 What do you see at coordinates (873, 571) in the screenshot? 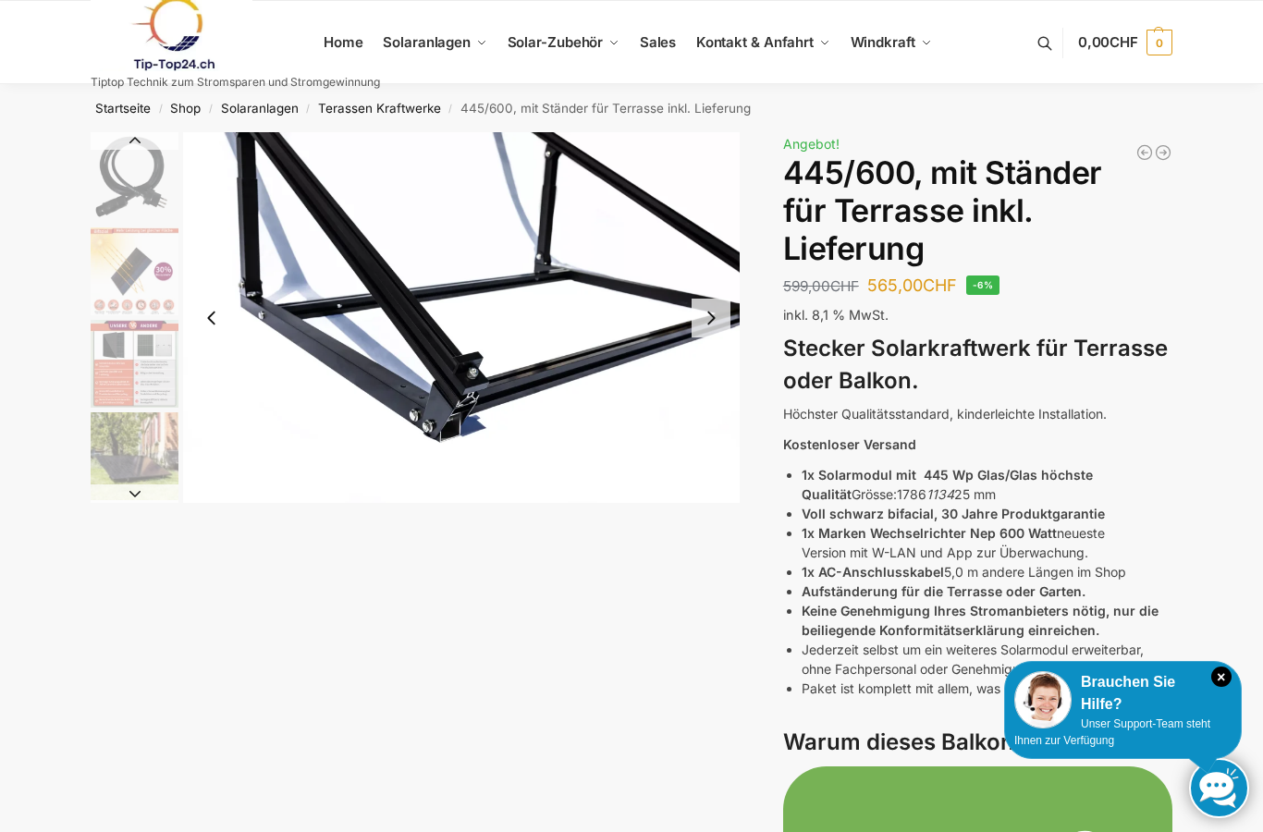
I see `strong: 1x AC-Anschlusskabel` at bounding box center [873, 571].